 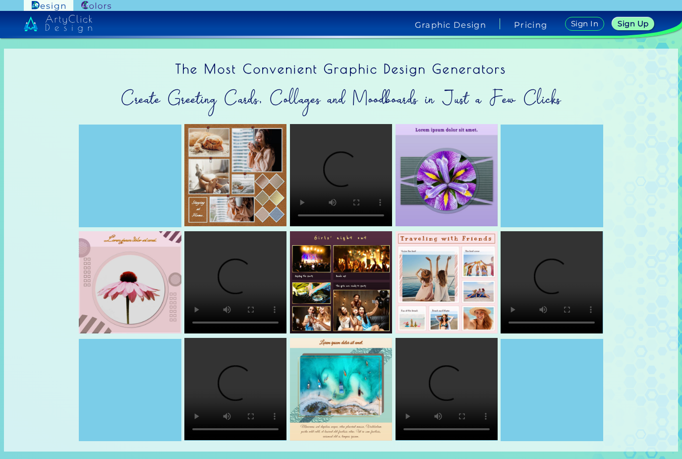 I want to click on h4: Pricing, so click(x=531, y=25).